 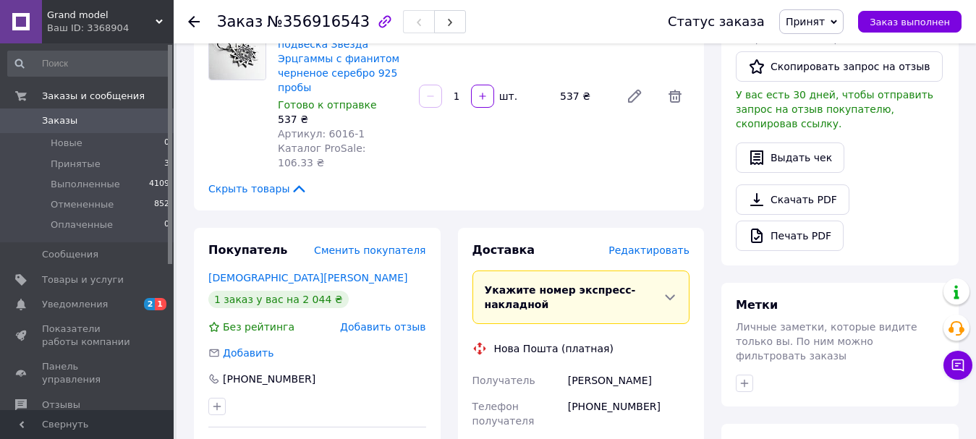 What do you see at coordinates (504, 381) in the screenshot?
I see `span: Получатель` at bounding box center [504, 381].